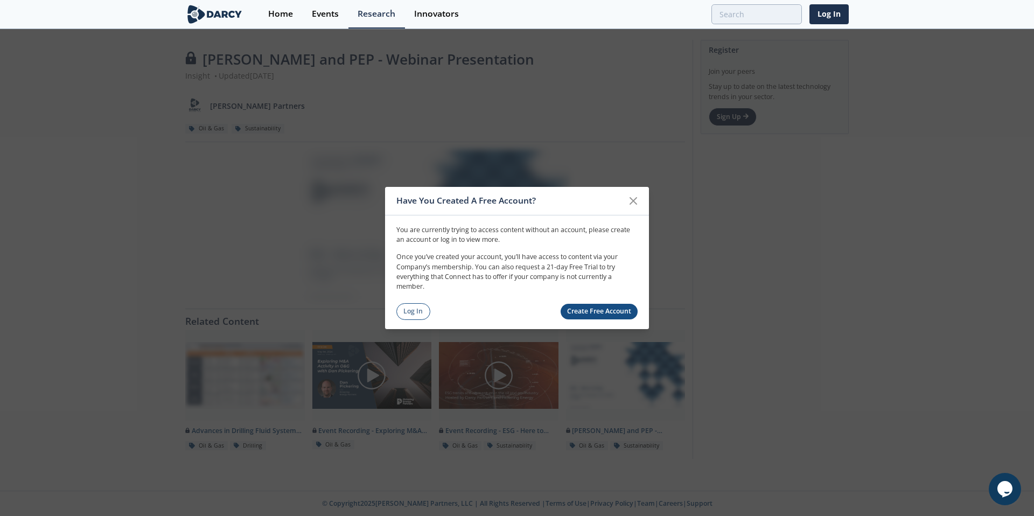 This screenshot has height=516, width=1034. What do you see at coordinates (281, 14) in the screenshot?
I see `div: Home` at bounding box center [281, 14].